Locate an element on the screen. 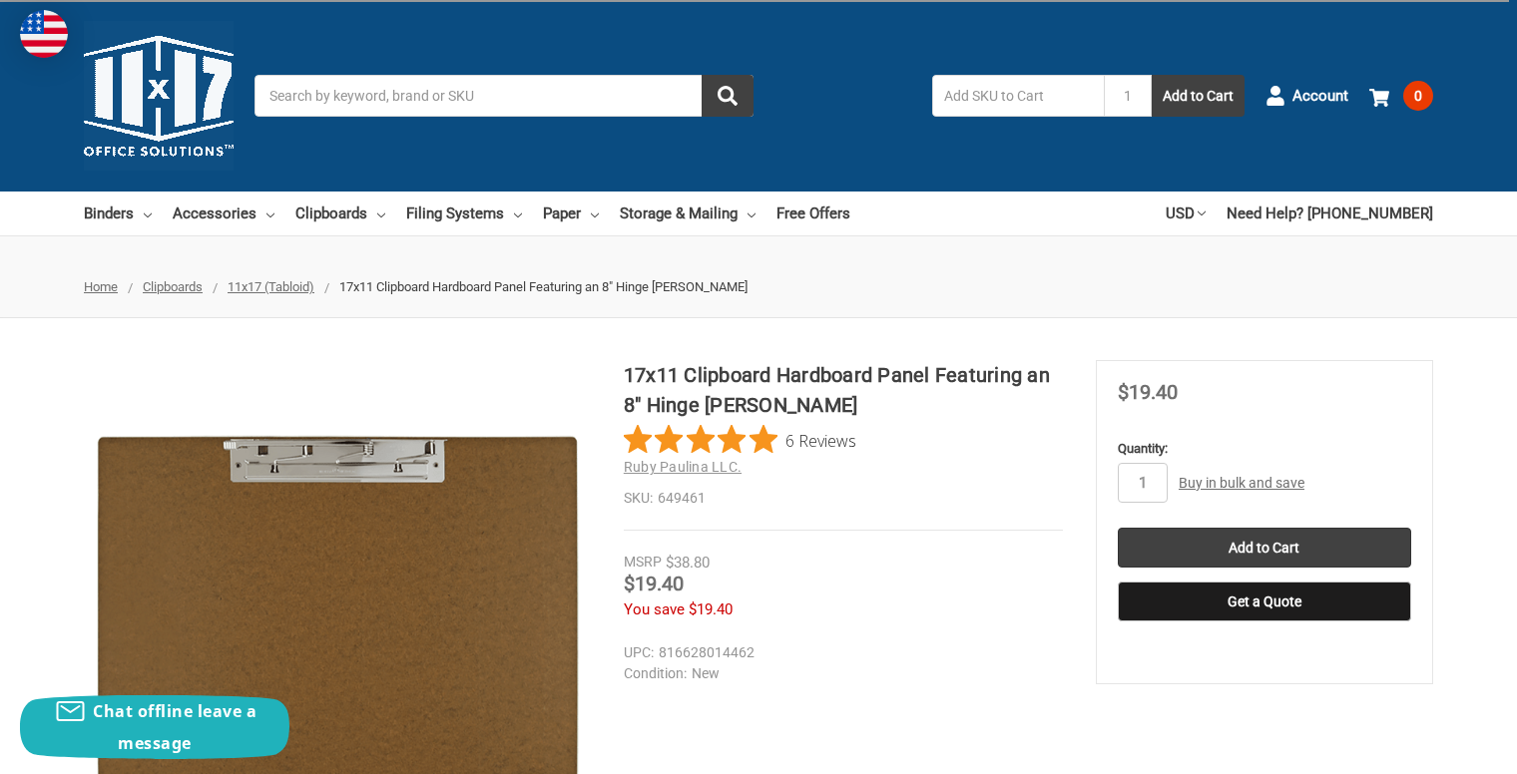 The image size is (1517, 774). img: duty and tax information for United States is located at coordinates (44, 34).